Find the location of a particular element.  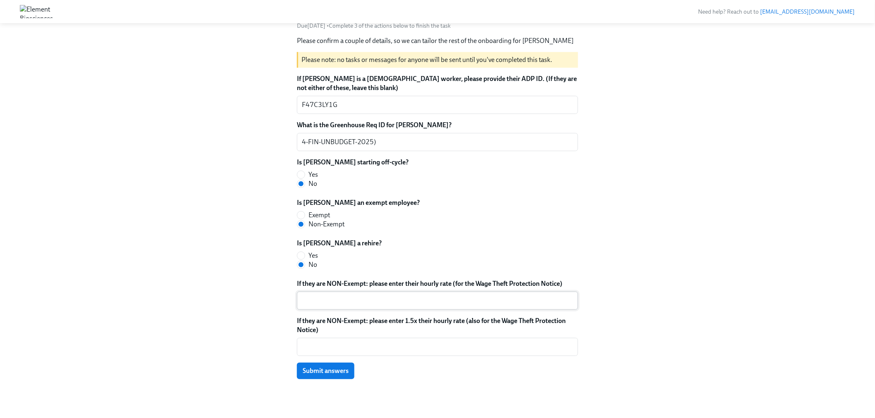

div: • Complete 3 of the actions below to finish the task is located at coordinates (374, 26).